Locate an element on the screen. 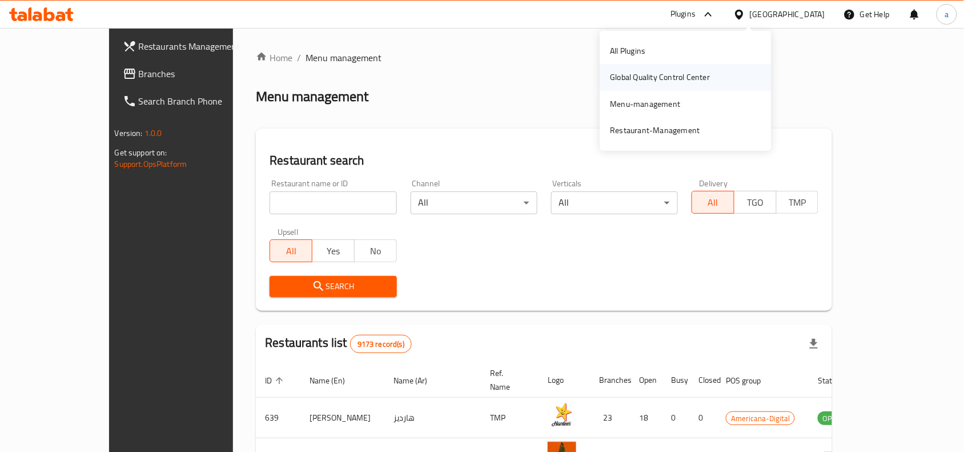 The image size is (964, 452). td: TMP is located at coordinates (509, 417).